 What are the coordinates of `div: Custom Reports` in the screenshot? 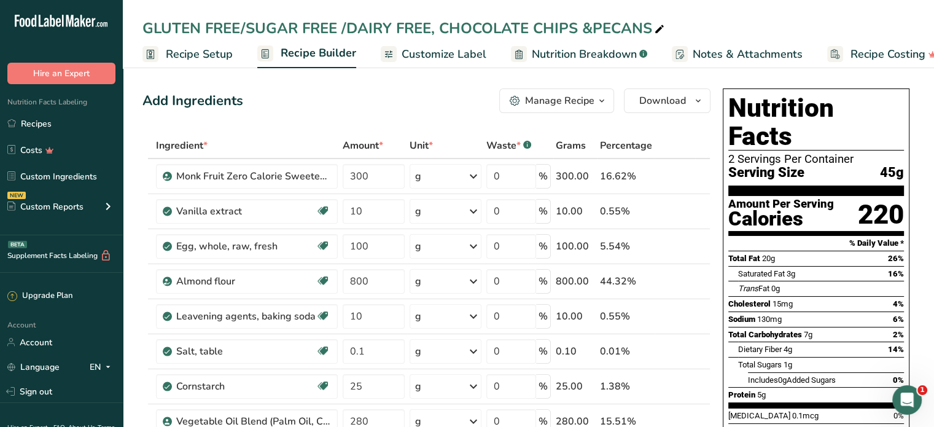 It's located at (45, 206).